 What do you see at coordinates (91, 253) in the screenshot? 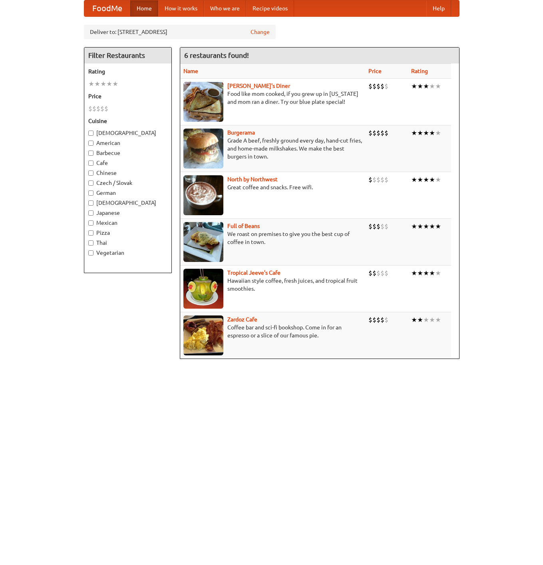
I see `input: Vegetarian` at bounding box center [91, 253].